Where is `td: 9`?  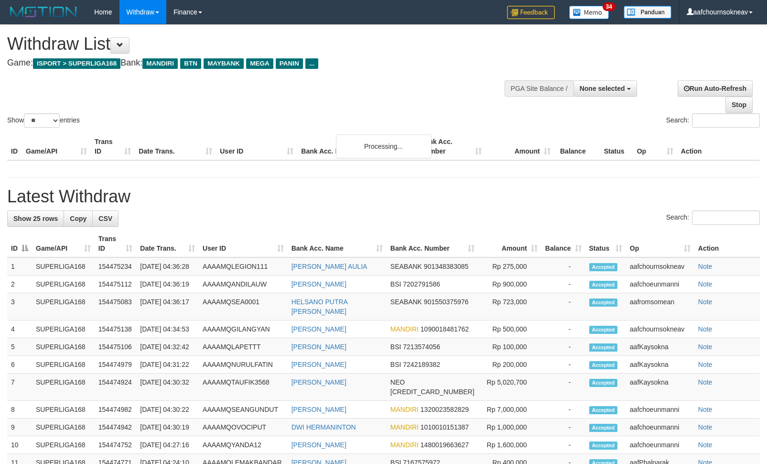
td: 9 is located at coordinates (20, 427).